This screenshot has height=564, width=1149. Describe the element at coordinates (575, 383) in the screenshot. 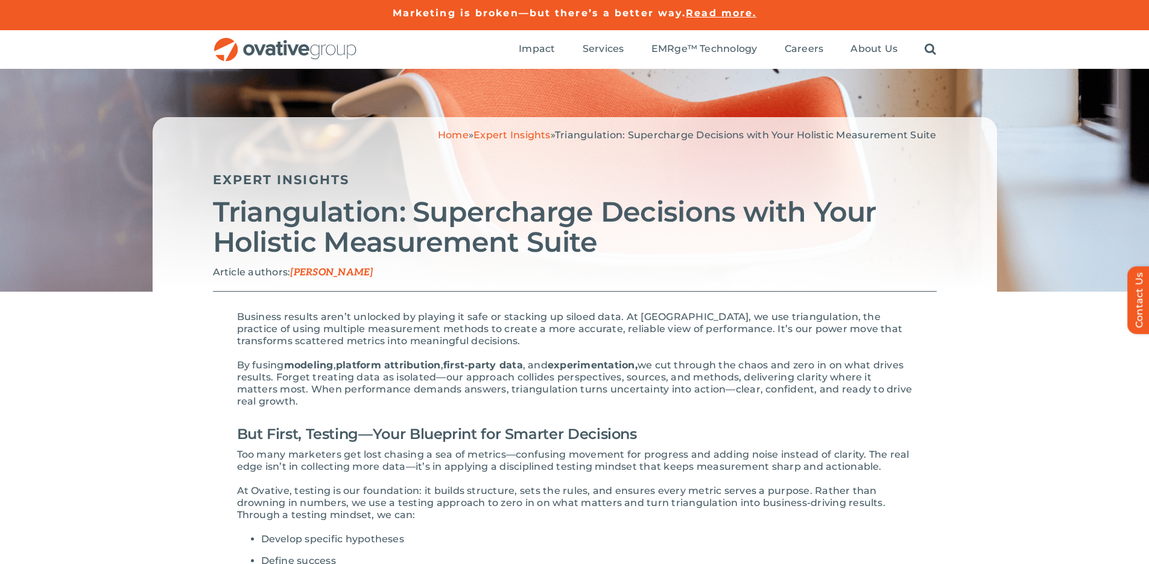

I see `span: we cut through the chaos and zero in on what drives results. Forget treating data as isolated—our...` at that location.